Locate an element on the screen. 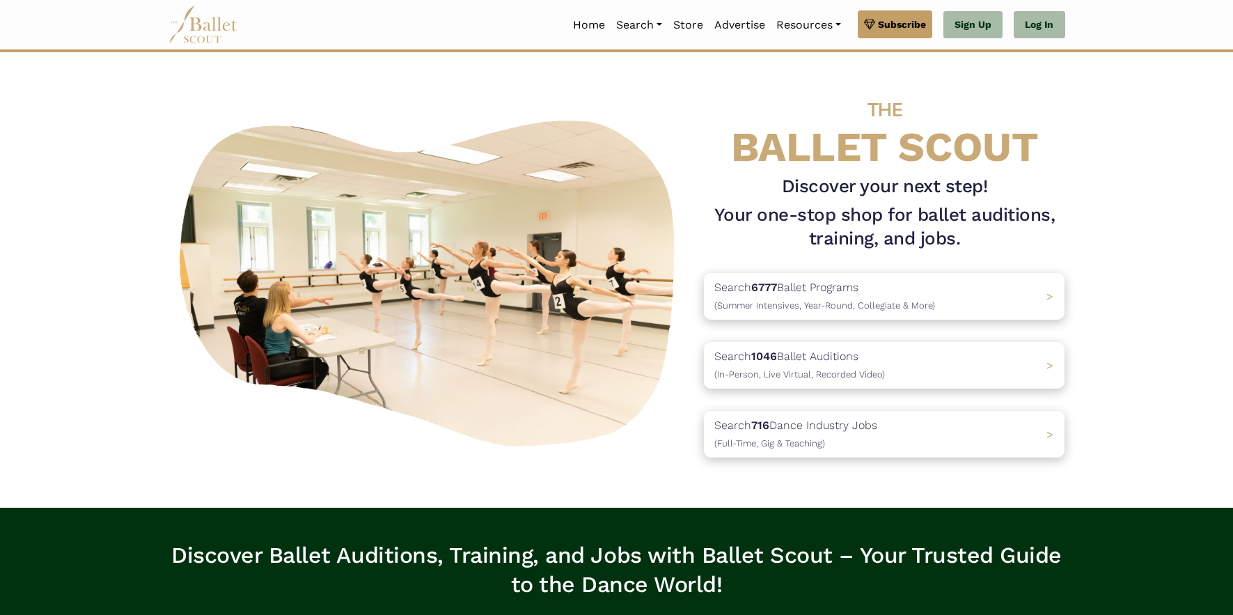  img: gem.svg is located at coordinates (870, 24).